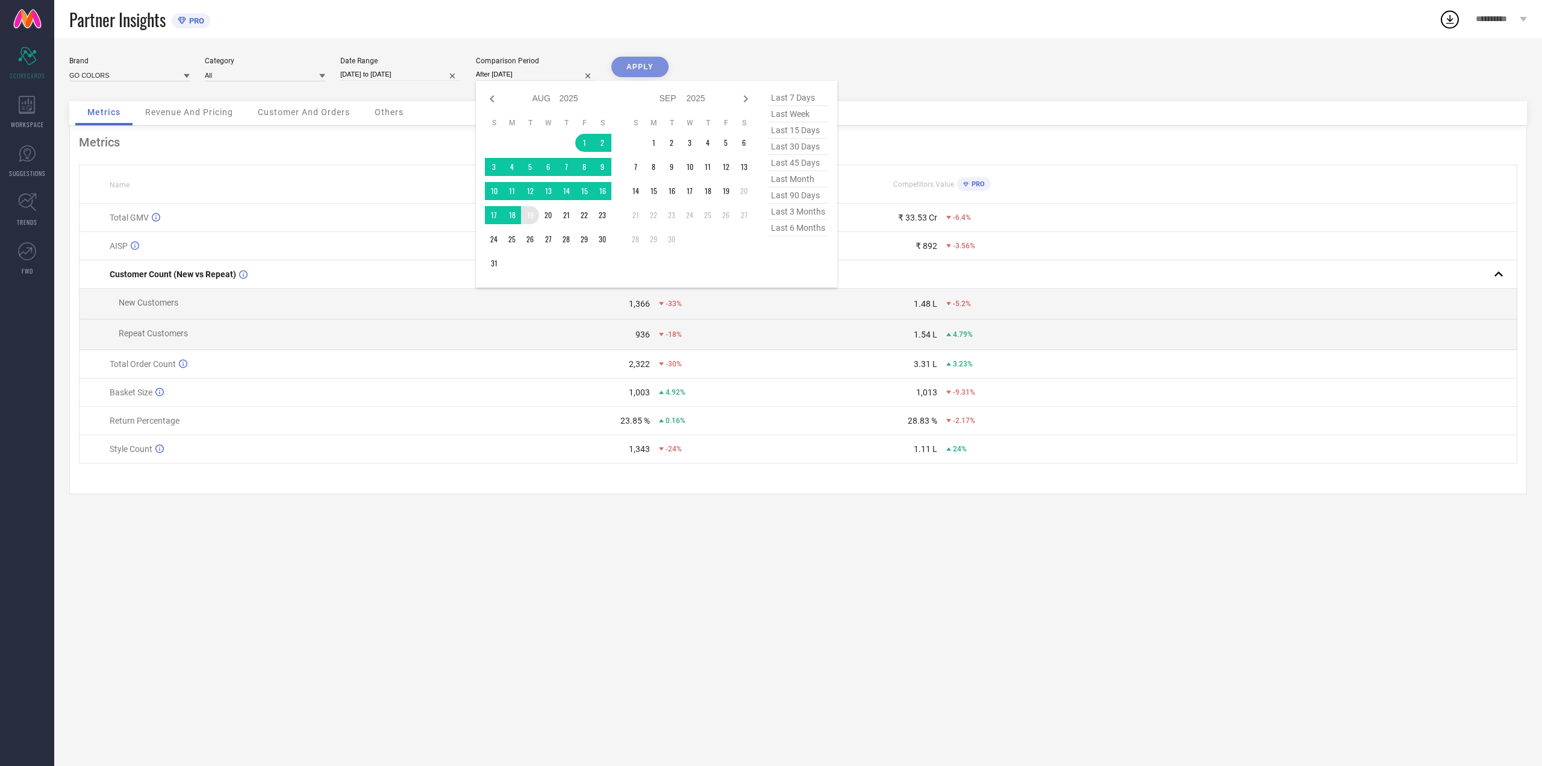  I want to click on span: -3.56%, so click(964, 246).